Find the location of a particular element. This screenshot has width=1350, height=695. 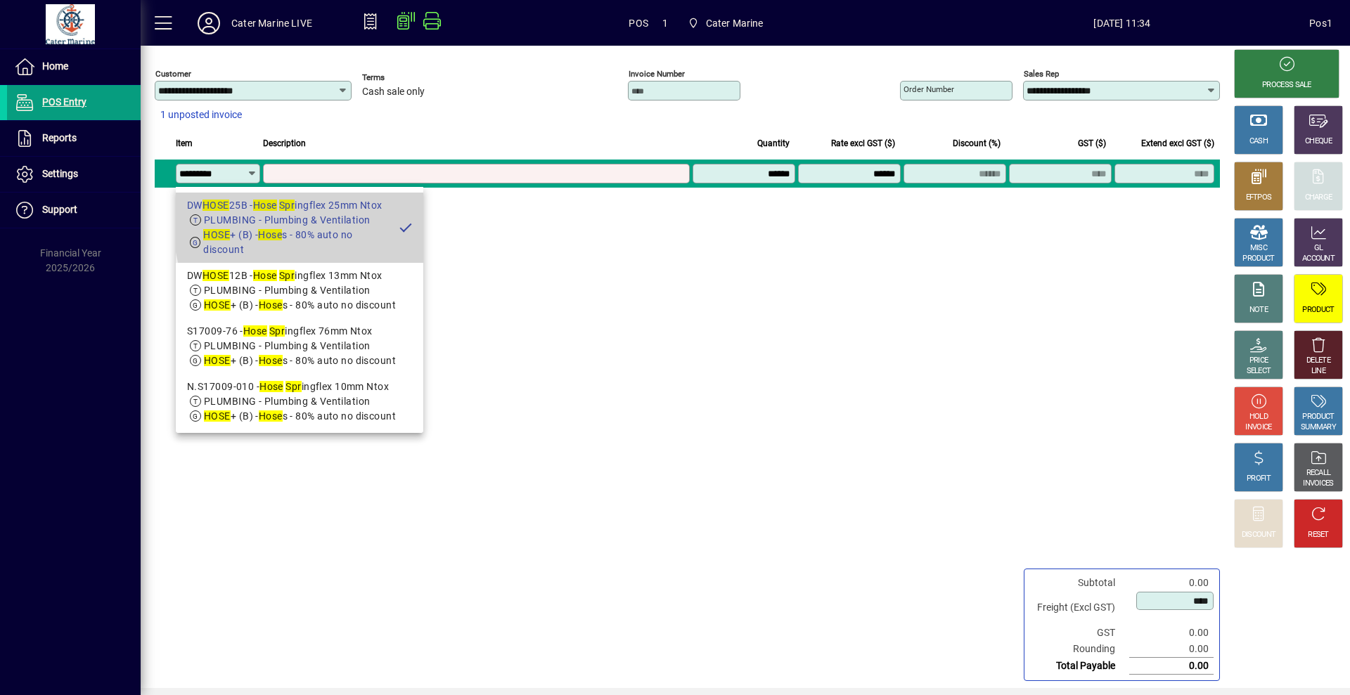

span: 1 unposted invoice is located at coordinates (201, 115).